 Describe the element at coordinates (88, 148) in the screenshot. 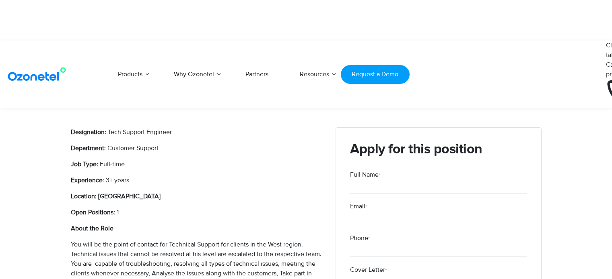

I see `b: Department:` at that location.